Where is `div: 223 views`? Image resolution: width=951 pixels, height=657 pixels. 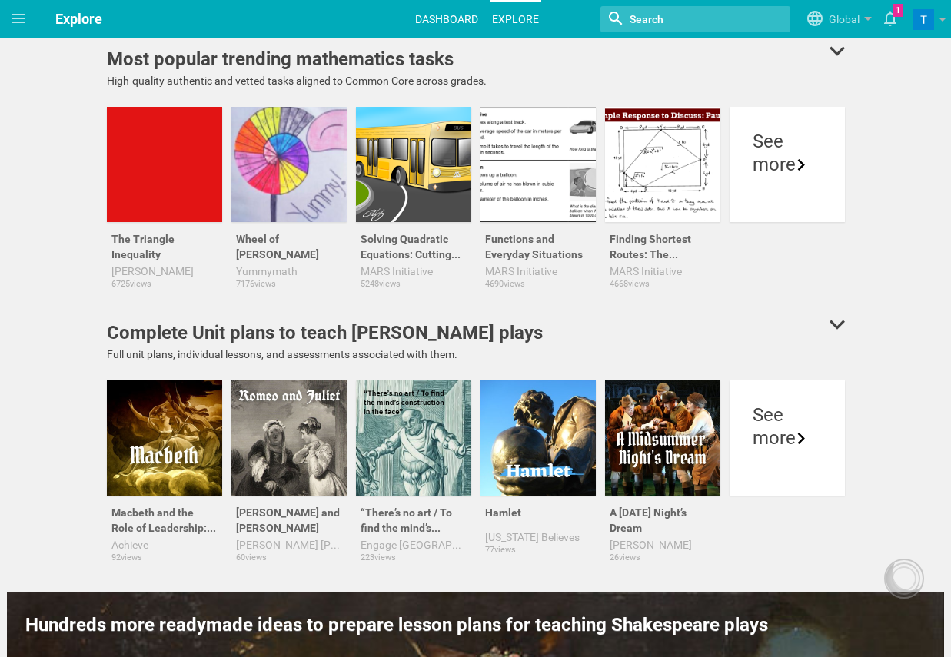 div: 223 views is located at coordinates (413, 558).